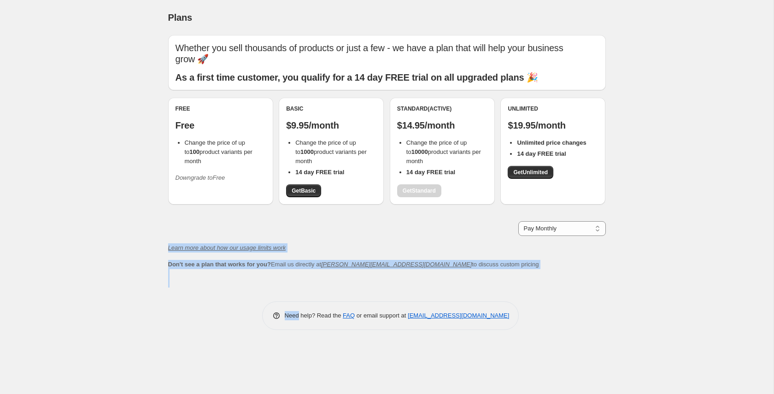 Image resolution: width=774 pixels, height=394 pixels. Describe the element at coordinates (331, 125) in the screenshot. I see `p: $9.95/month` at that location.